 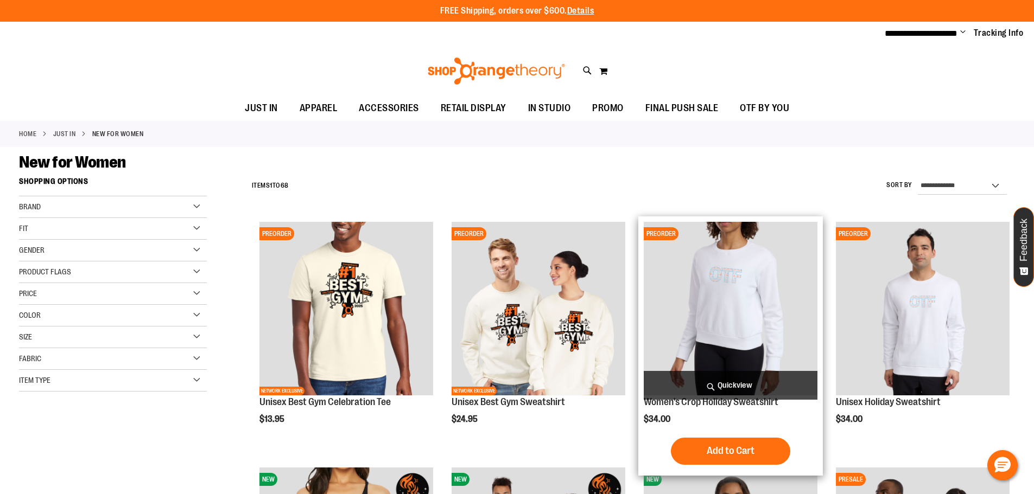 What do you see at coordinates (923, 309) in the screenshot?
I see `img: Unisex Holiday Sweatshirt` at bounding box center [923, 309].